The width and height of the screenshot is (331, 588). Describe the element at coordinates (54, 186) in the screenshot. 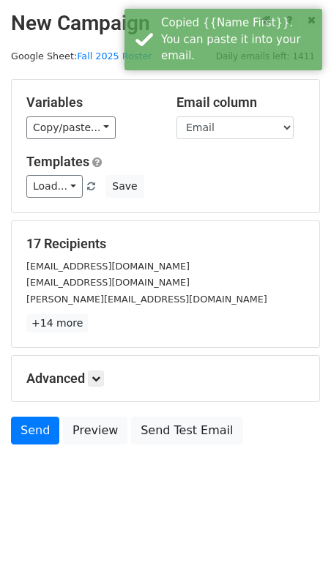

I see `a: Load...` at that location.